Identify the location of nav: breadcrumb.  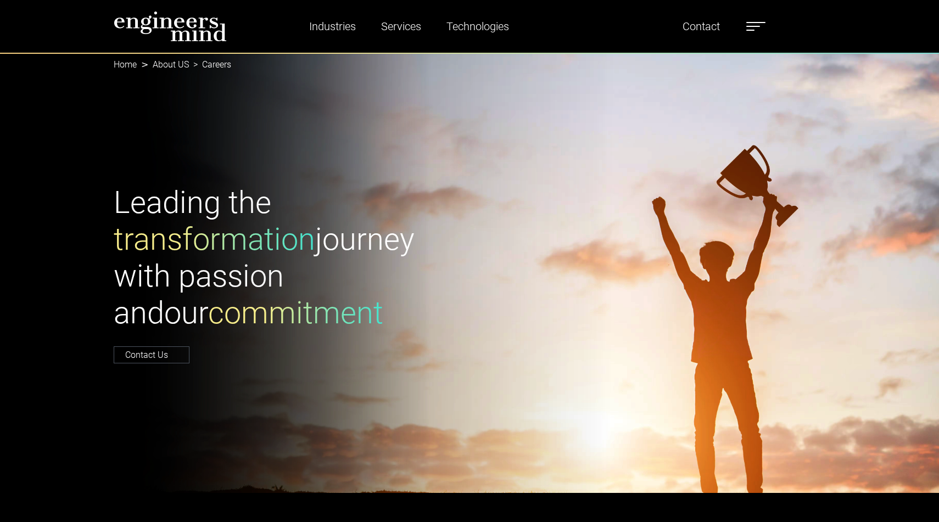
(469, 65).